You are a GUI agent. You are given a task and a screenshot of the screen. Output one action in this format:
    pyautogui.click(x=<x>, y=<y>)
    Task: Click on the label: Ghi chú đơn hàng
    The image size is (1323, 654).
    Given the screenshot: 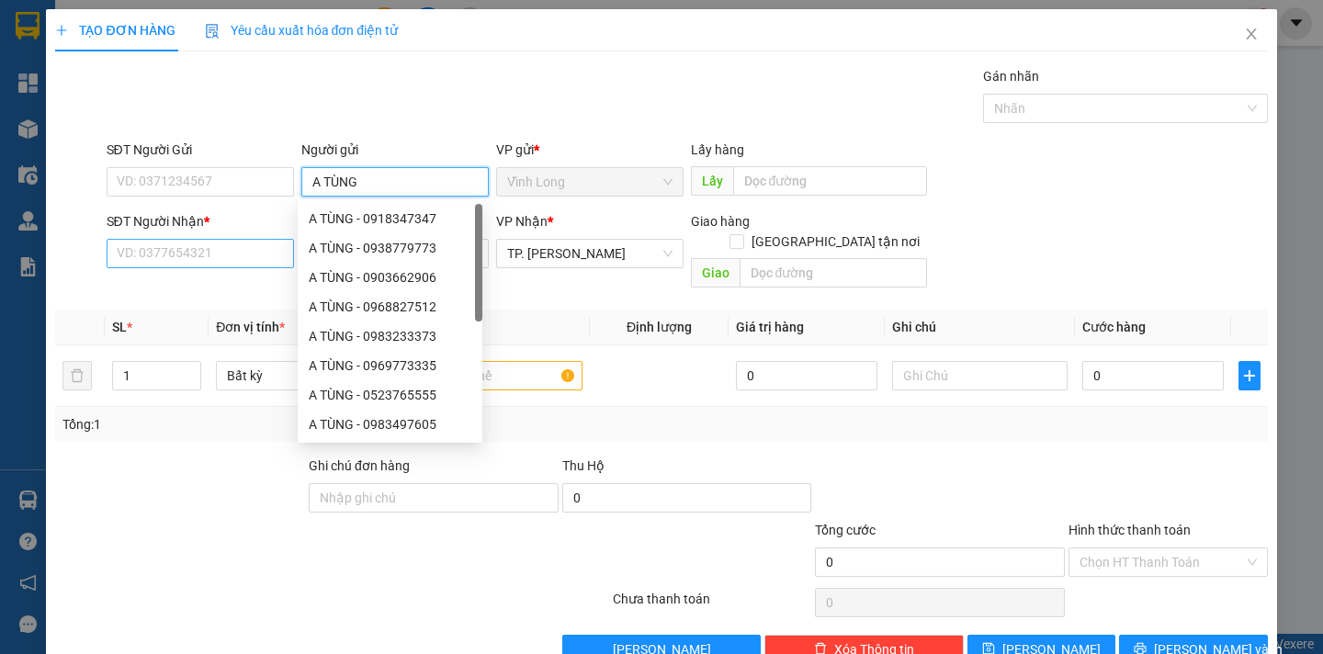 What is the action you would take?
    pyautogui.click(x=359, y=466)
    